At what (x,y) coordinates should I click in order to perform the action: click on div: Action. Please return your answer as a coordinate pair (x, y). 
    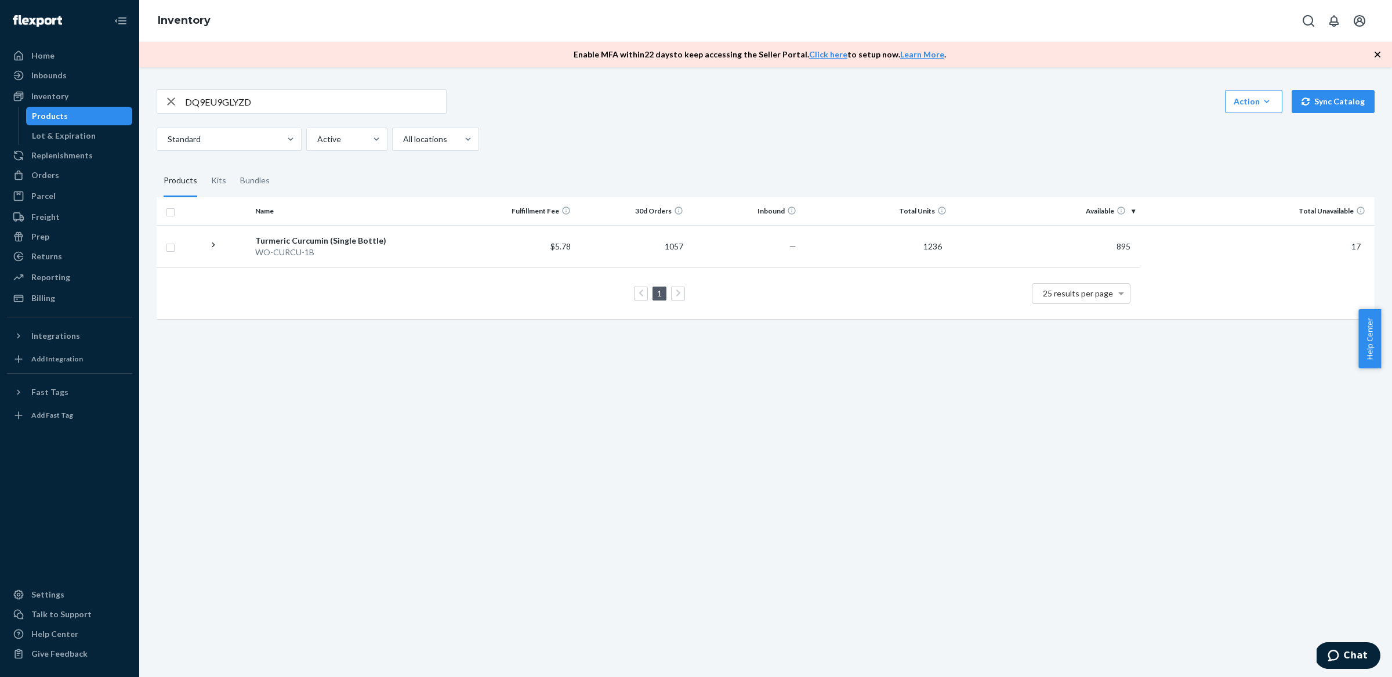
    Looking at the image, I should click on (1253, 101).